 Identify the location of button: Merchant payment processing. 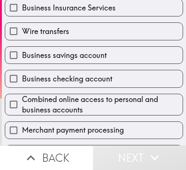
(94, 130).